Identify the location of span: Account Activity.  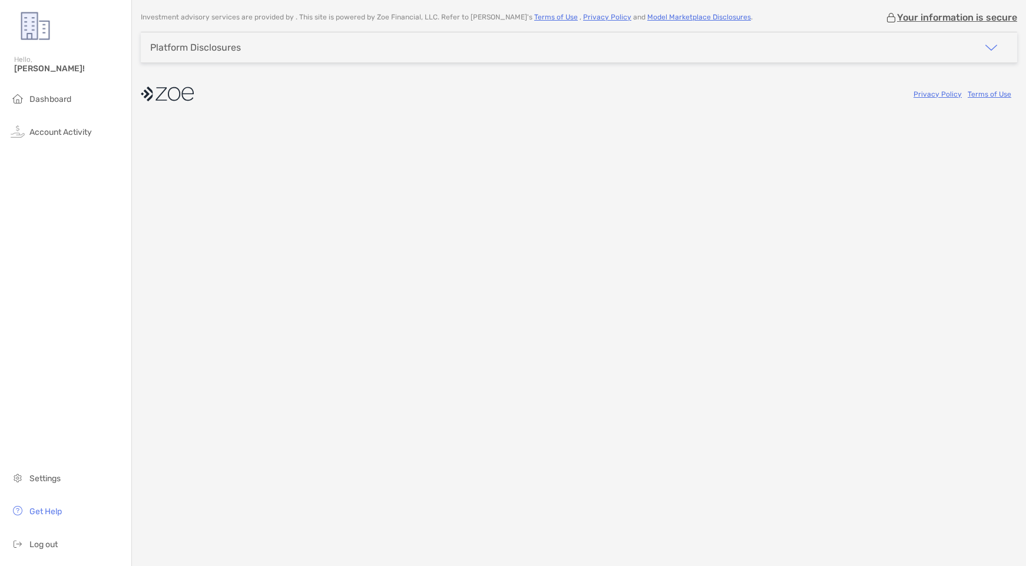
(61, 132).